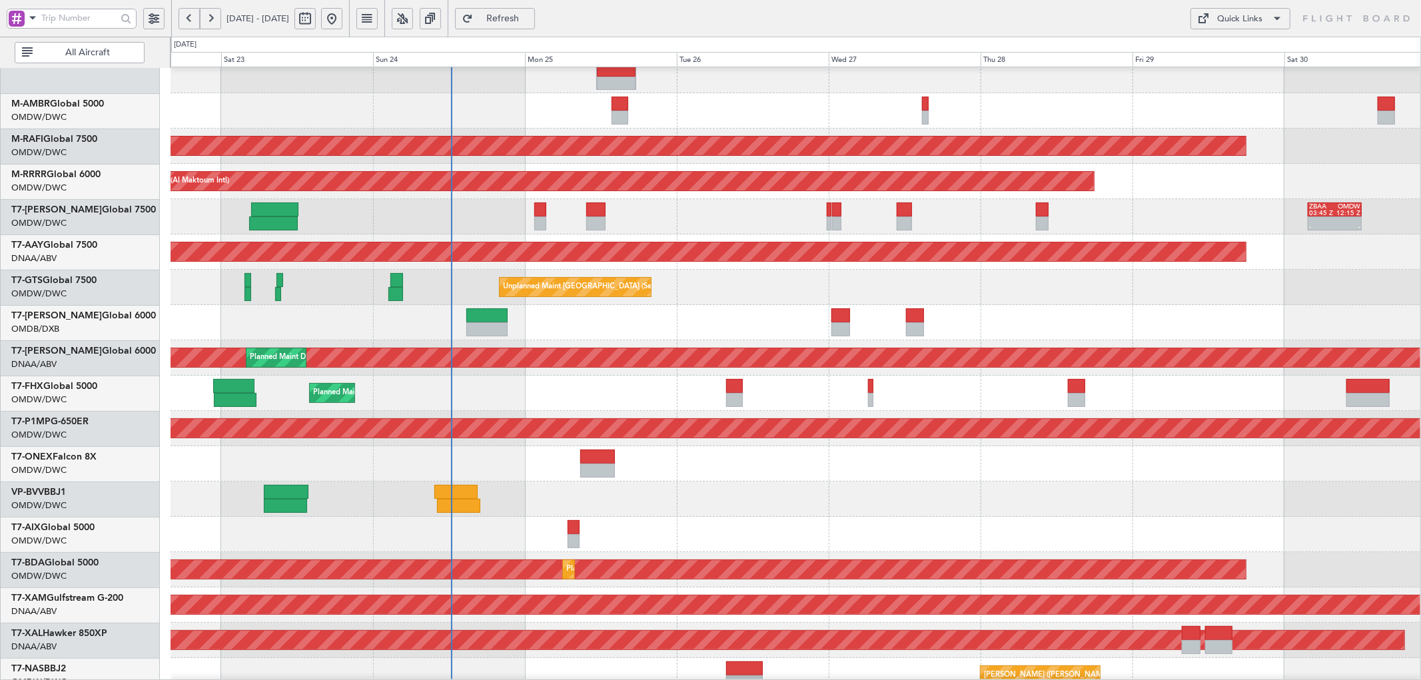  What do you see at coordinates (1057, 60) in the screenshot?
I see `div: Thu 28` at bounding box center [1057, 60].